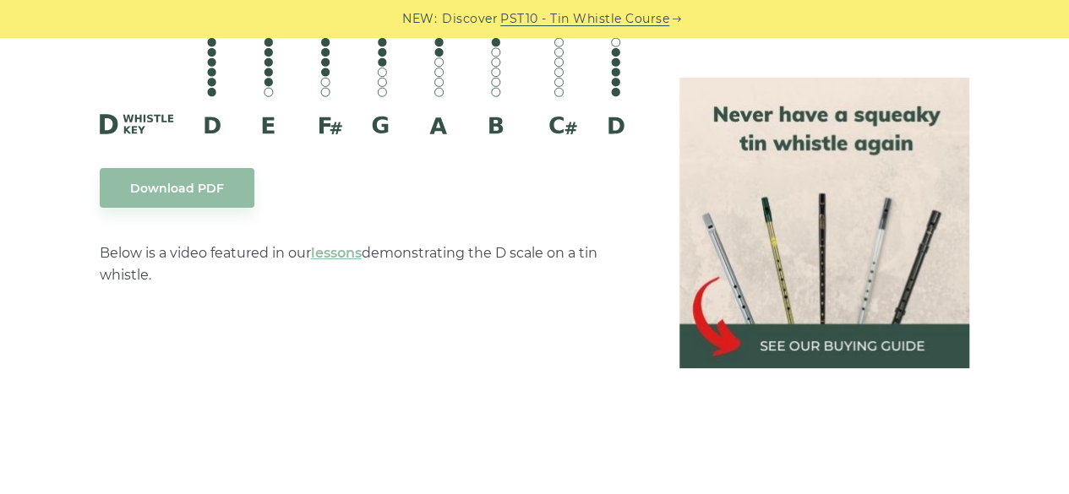 The height and width of the screenshot is (494, 1069). Describe the element at coordinates (419, 19) in the screenshot. I see `span: NEW:` at that location.